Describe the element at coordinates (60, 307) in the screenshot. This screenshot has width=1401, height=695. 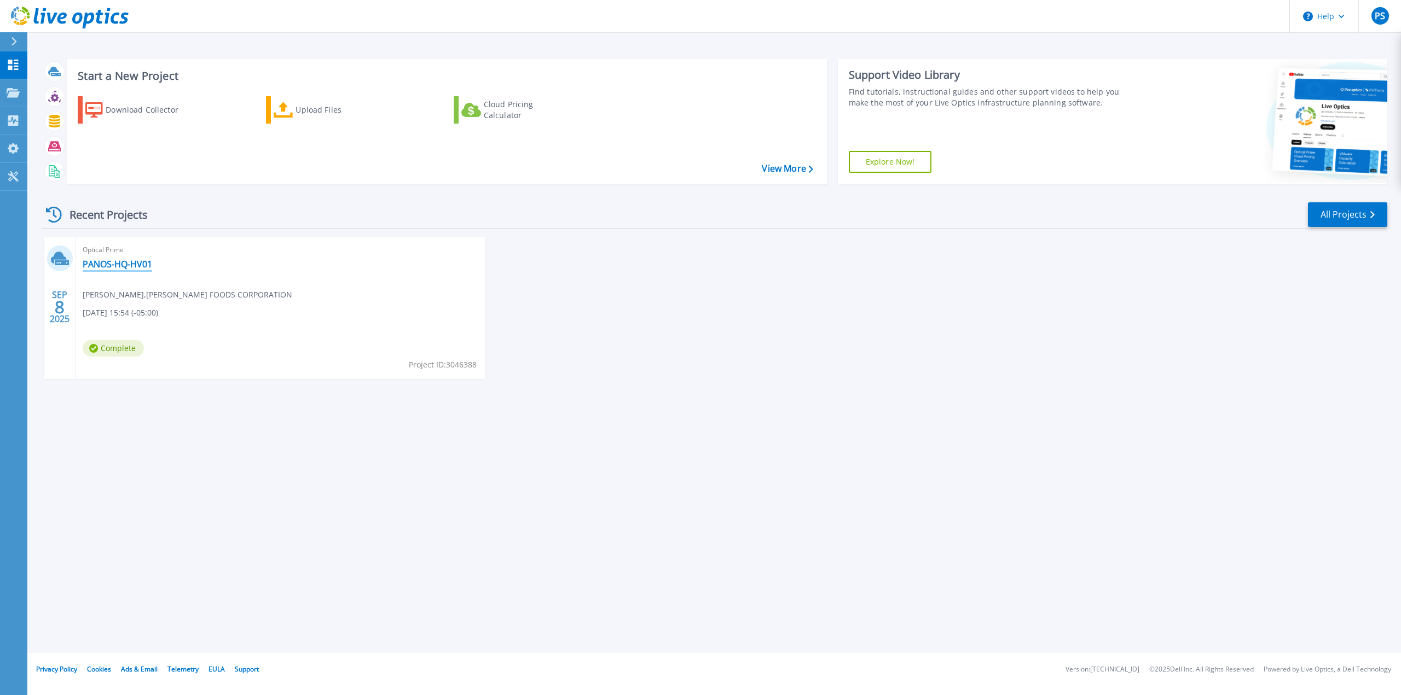
I see `span: 8` at that location.